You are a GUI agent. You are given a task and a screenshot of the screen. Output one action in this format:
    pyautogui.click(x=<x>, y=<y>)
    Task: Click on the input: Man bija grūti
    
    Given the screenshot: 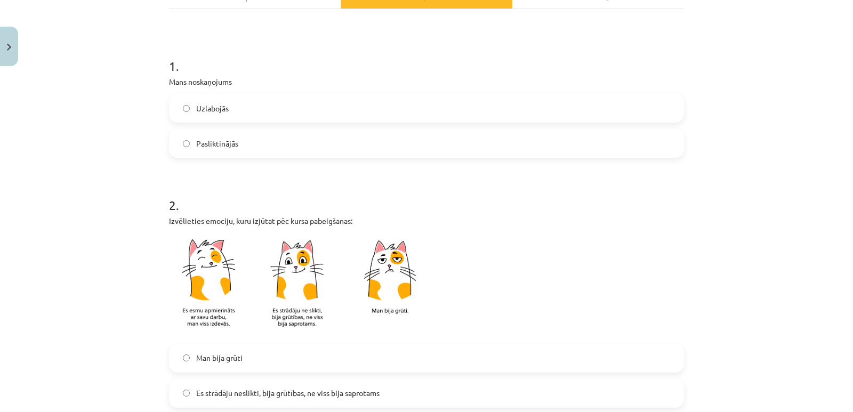 What is the action you would take?
    pyautogui.click(x=186, y=358)
    